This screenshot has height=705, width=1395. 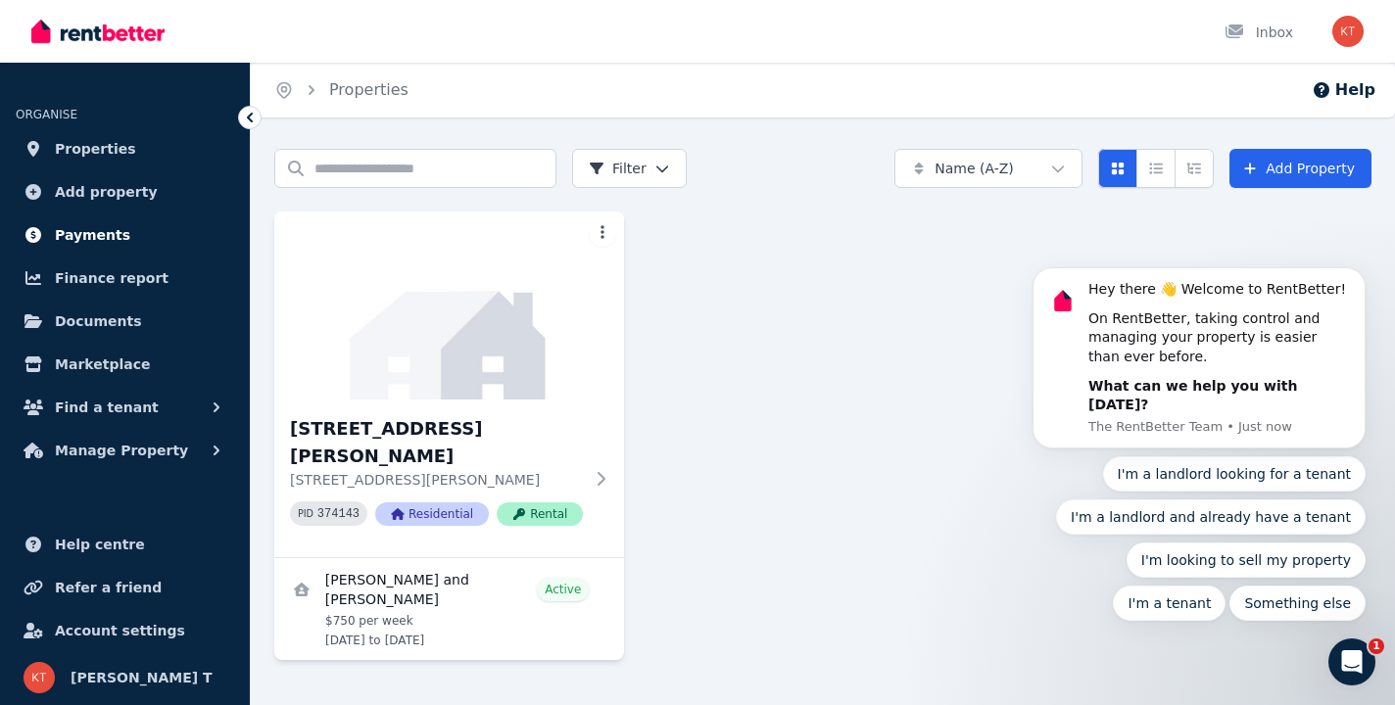 I want to click on span: 1, so click(x=1376, y=646).